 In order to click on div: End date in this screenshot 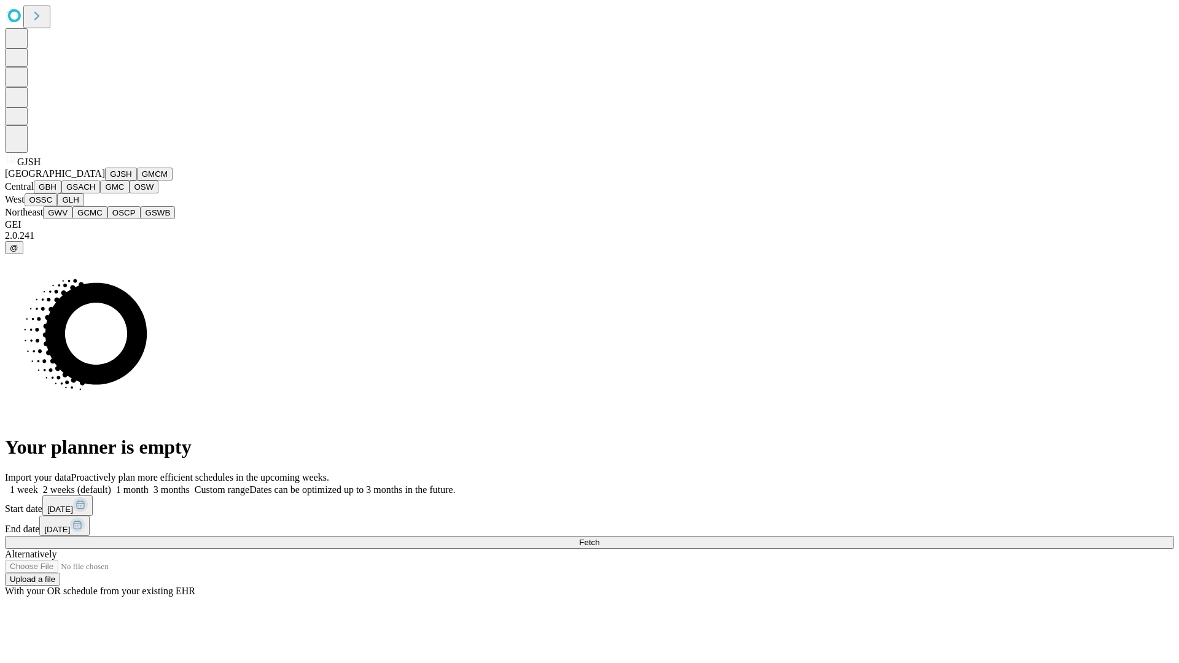, I will do `click(589, 525)`.